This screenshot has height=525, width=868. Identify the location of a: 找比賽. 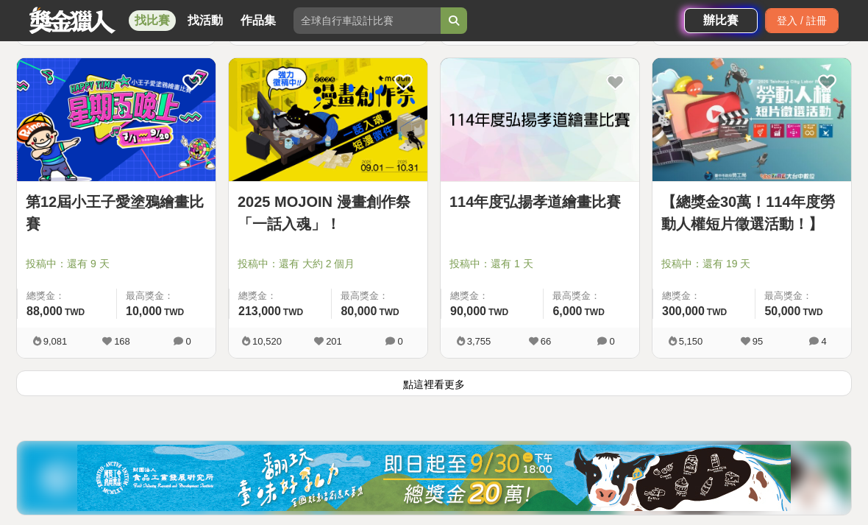
(152, 21).